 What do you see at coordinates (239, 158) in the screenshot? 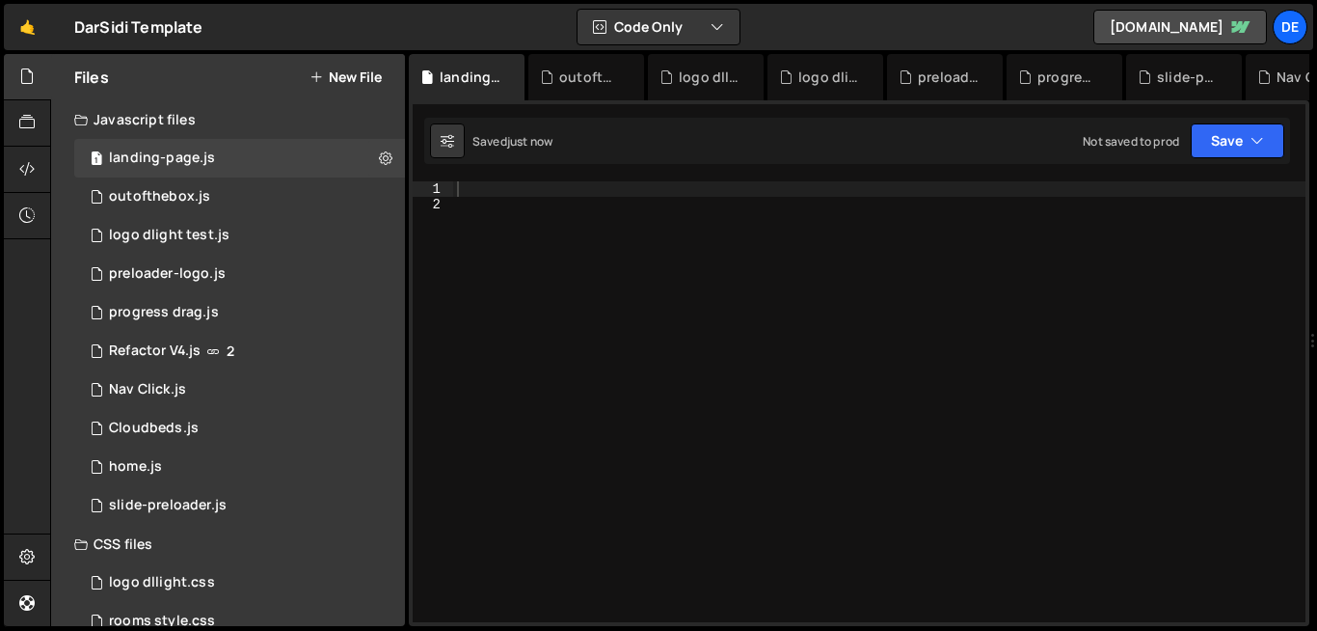
I see `div: 15943/48432.js` at bounding box center [239, 158].